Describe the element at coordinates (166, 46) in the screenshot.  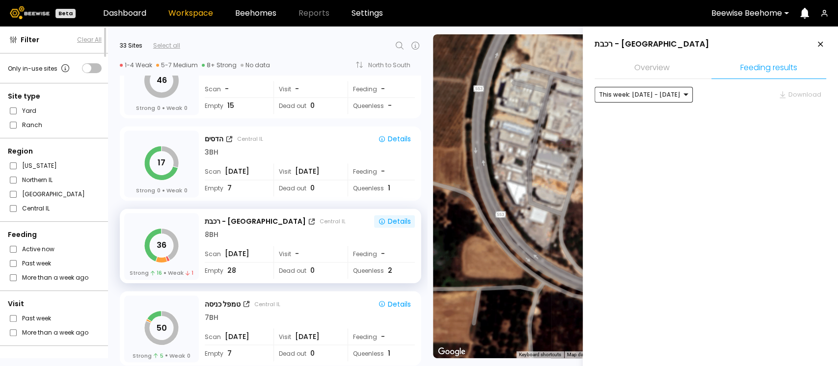
I see `div: Select all` at that location.